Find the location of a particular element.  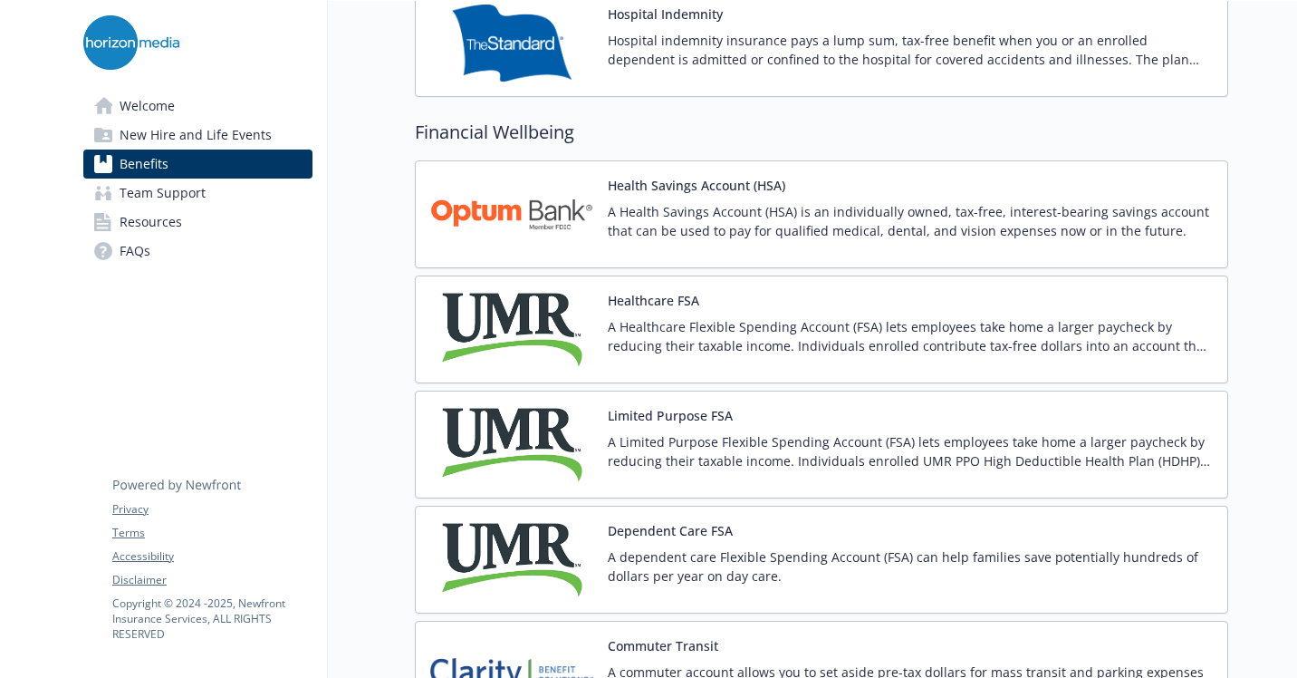

img: Standard Insurance Company carrier logo is located at coordinates (512, 43).